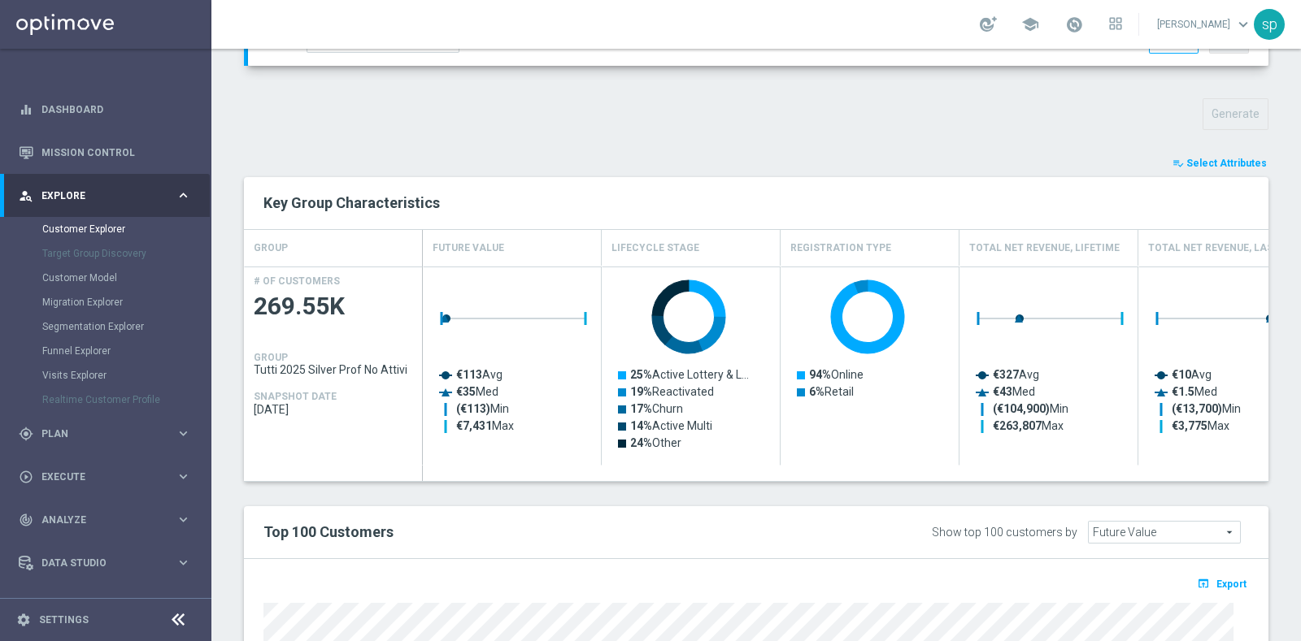 The height and width of the screenshot is (641, 1301). What do you see at coordinates (126, 351) in the screenshot?
I see `div: Funnel Explorer` at bounding box center [126, 351].